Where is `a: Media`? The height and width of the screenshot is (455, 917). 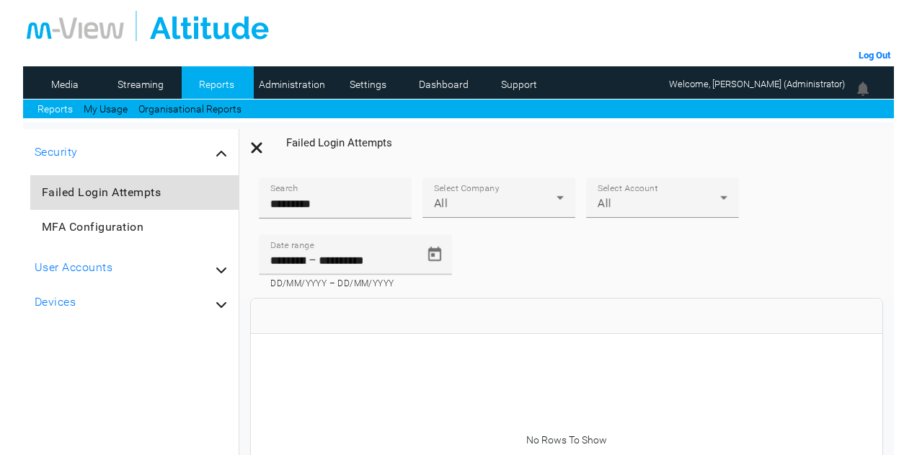 a: Media is located at coordinates (65, 84).